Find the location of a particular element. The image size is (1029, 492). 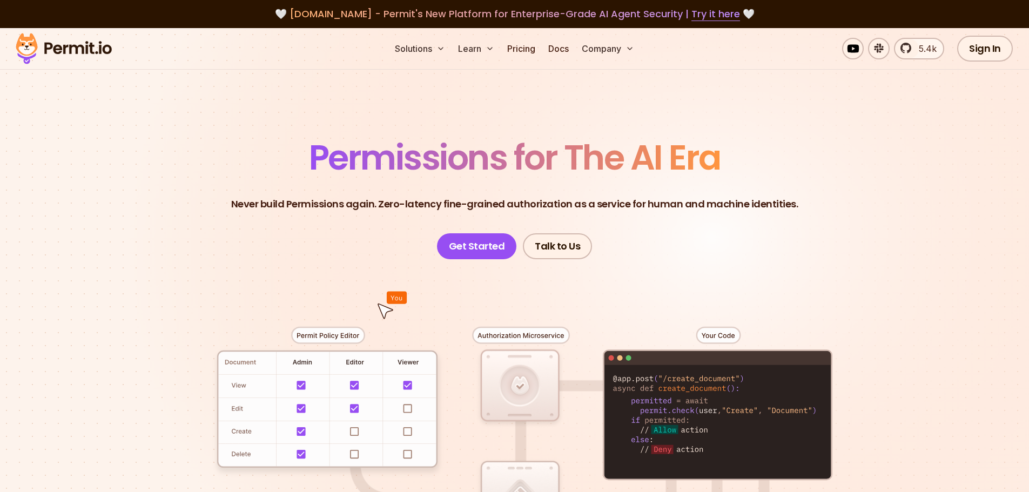

a: Talk to Us is located at coordinates (558, 246).